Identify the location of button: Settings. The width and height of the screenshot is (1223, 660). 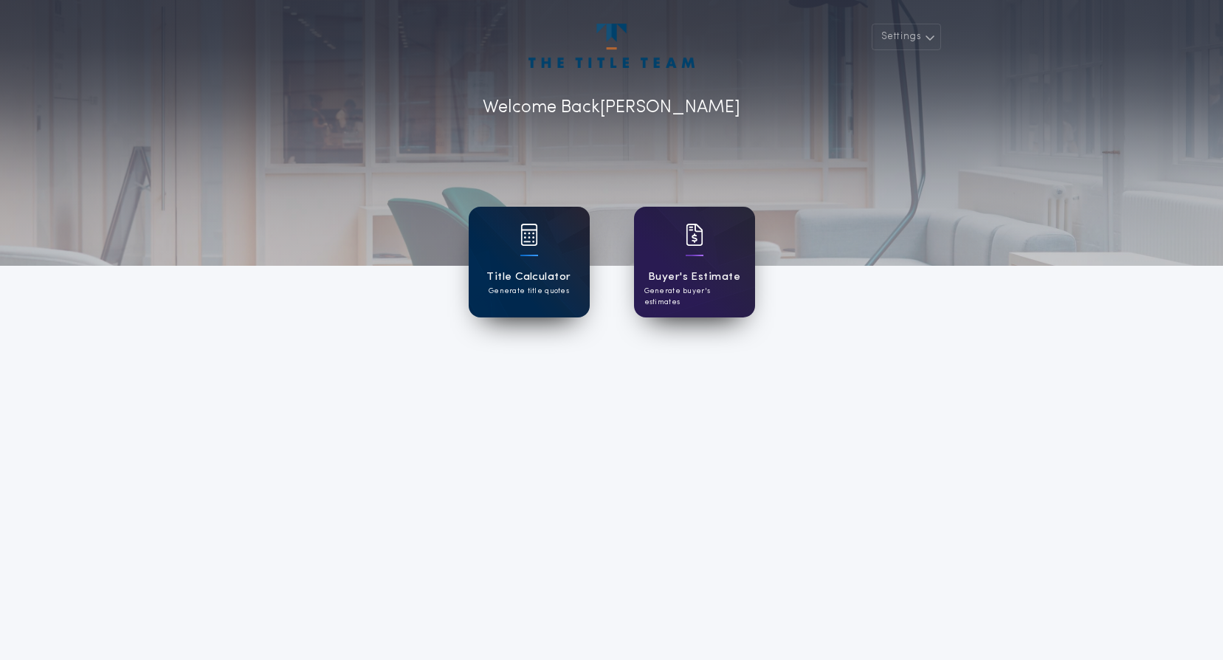
(907, 37).